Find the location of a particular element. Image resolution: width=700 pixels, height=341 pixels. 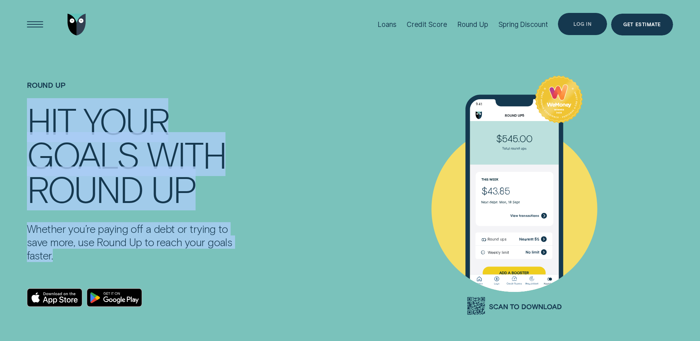

div: Spring Discount is located at coordinates (523, 24).